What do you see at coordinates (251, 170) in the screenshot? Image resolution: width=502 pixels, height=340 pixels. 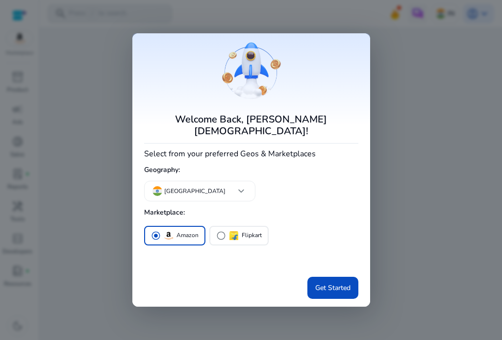 I see `h5: Geography:` at bounding box center [251, 170].